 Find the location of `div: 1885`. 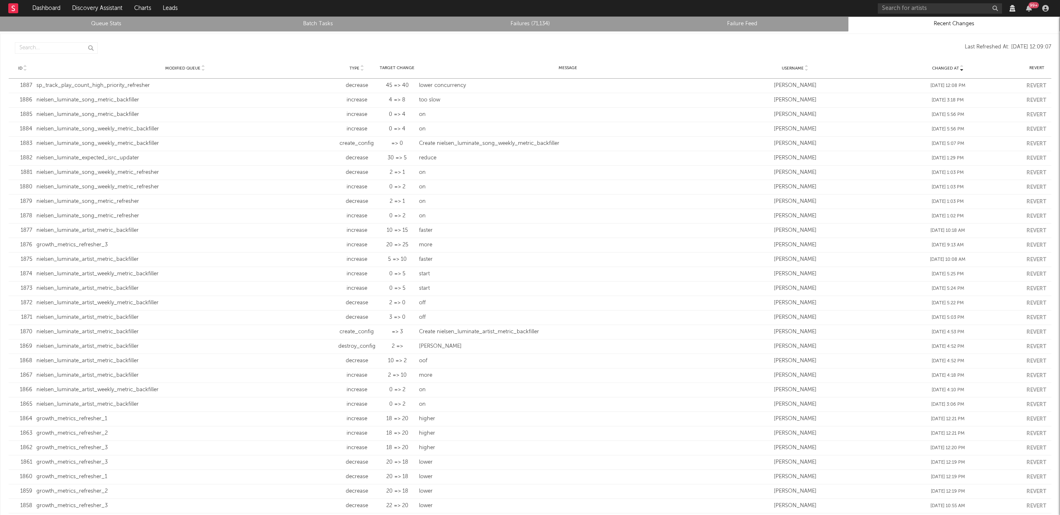

div: 1885 is located at coordinates (22, 115).